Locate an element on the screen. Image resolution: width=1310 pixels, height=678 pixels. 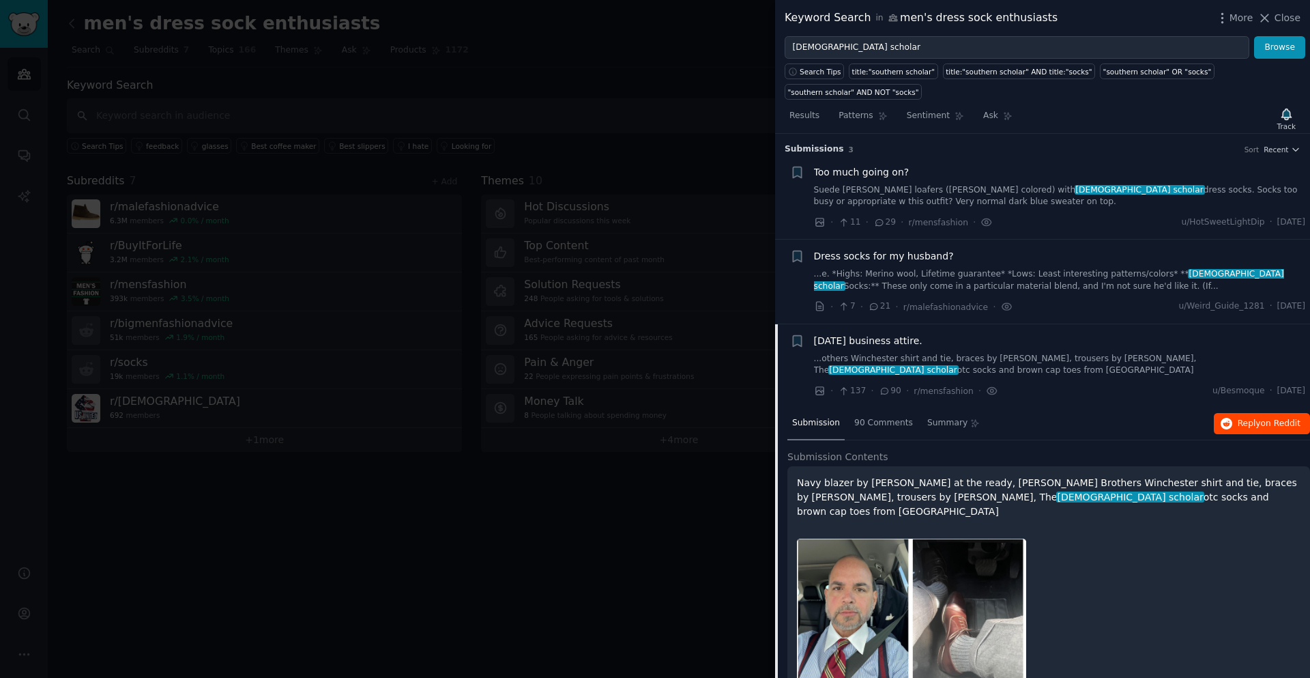
div: Keyword Search men's dress sock enthusiasts is located at coordinates (921, 18).